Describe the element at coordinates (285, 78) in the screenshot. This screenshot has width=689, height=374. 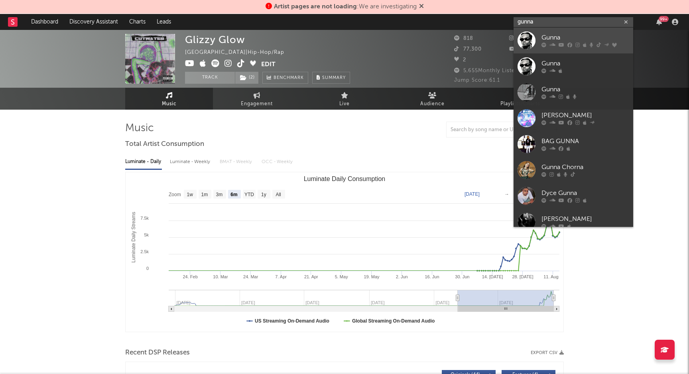
I see `a: Benchmark` at that location.